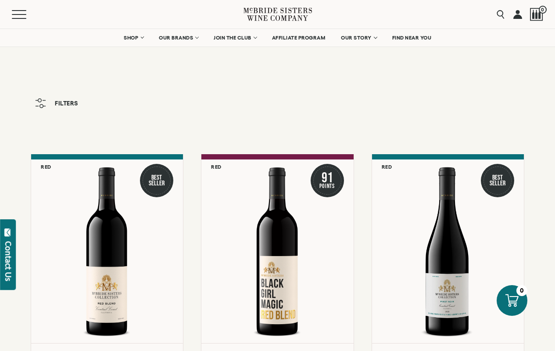  I want to click on span: FIND NEAR YOU, so click(412, 38).